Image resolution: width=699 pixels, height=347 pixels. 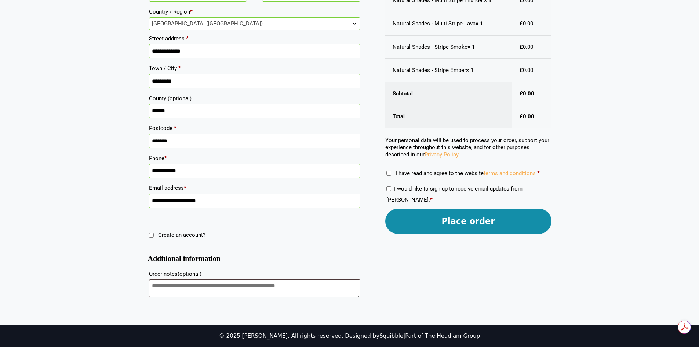 What do you see at coordinates (442, 155) in the screenshot?
I see `a: Privacy Policy` at bounding box center [442, 155].